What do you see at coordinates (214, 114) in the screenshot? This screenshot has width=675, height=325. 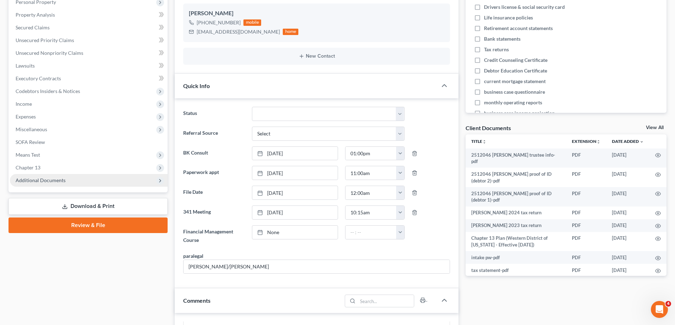 I see `label: Status` at bounding box center [214, 114].